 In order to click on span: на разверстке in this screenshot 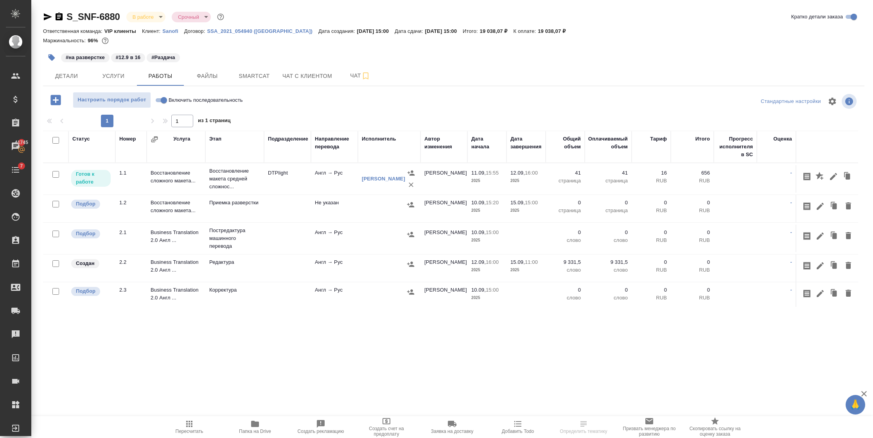, I will do `click(85, 57)`.